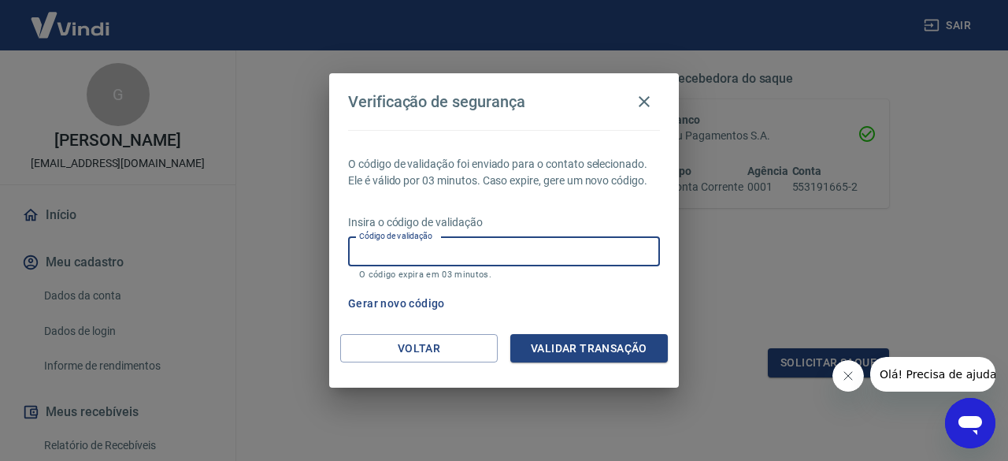  I want to click on span: Olá! Precisa de ajuda?, so click(71, 17).